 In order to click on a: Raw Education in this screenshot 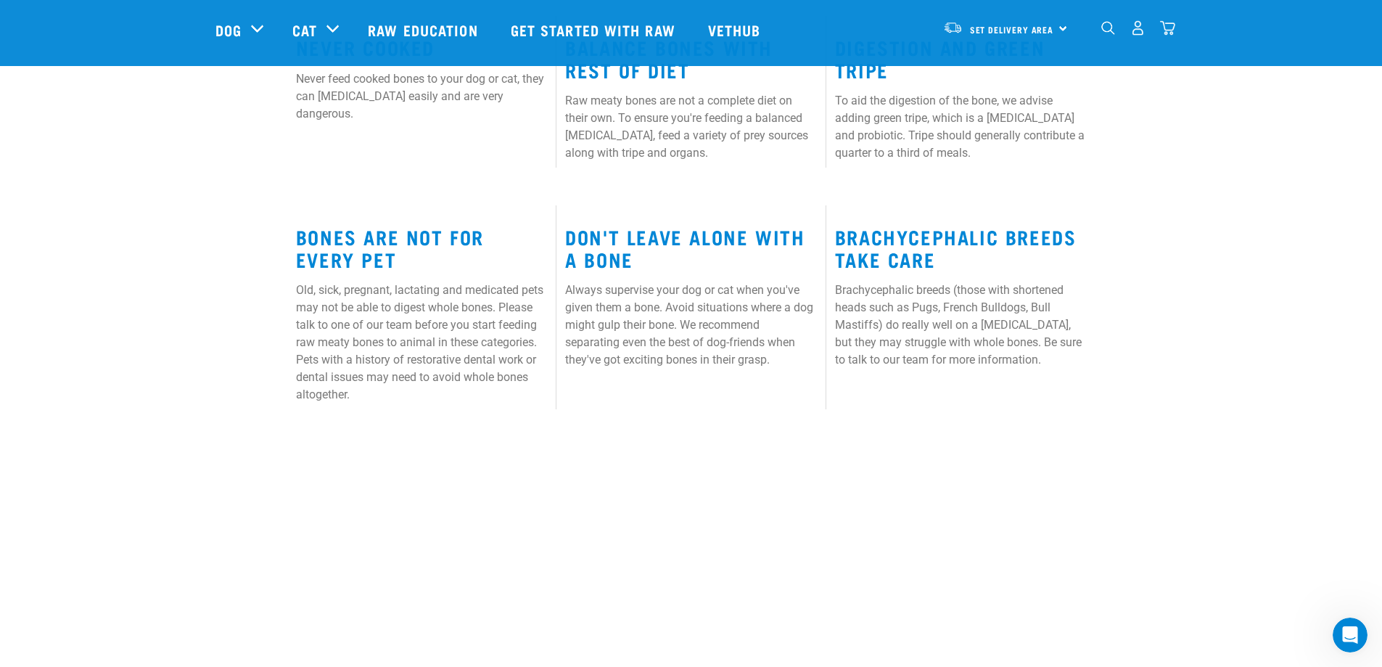, I will do `click(424, 30)`.